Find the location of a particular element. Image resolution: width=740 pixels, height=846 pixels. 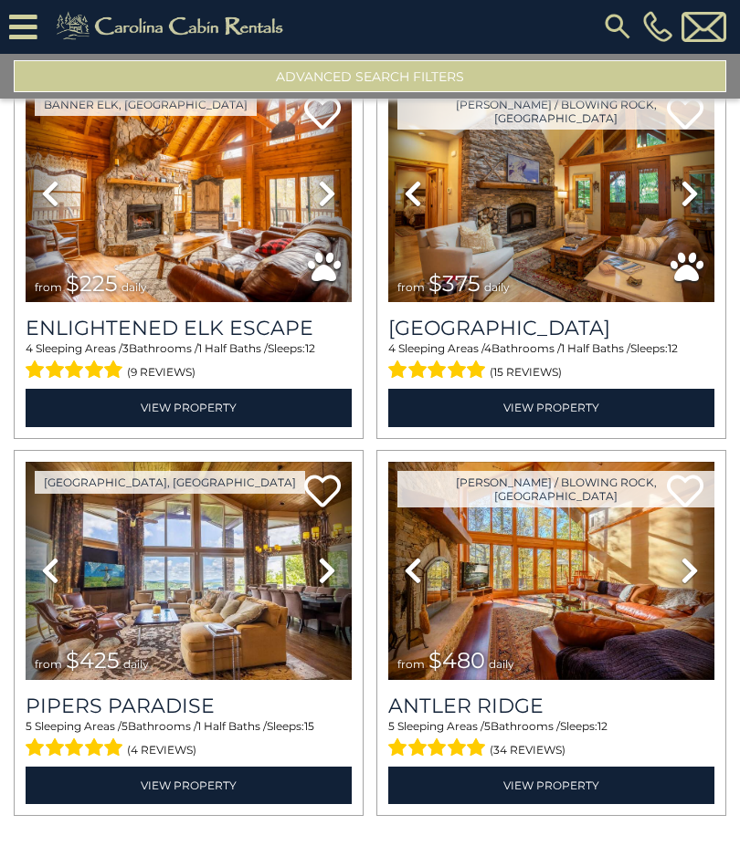

img: Khaki-logo.png is located at coordinates (173, 27).